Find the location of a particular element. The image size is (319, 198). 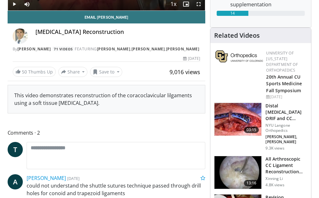

a: T is located at coordinates (15, 150).